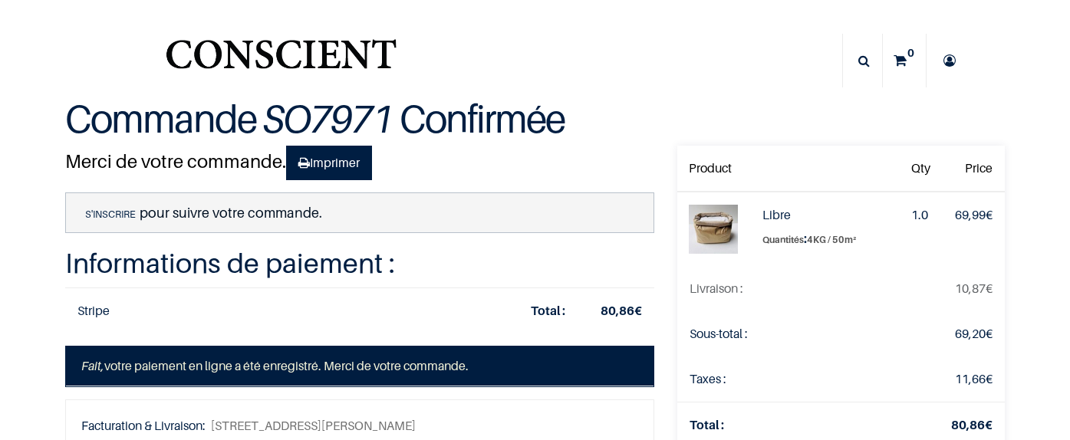 Image resolution: width=1070 pixels, height=440 pixels. What do you see at coordinates (275, 366) in the screenshot?
I see `span: votre paiement en ligne a été enregistré. Merci de votre commande.` at bounding box center [275, 366].